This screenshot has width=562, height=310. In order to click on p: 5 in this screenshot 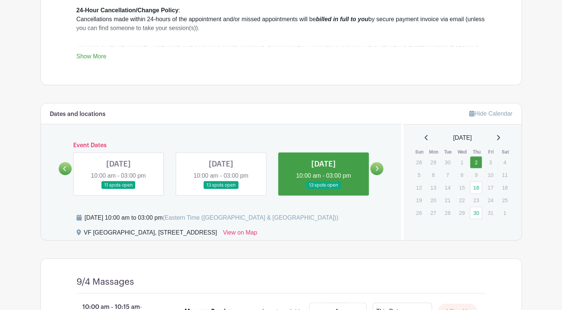, I will do `click(419, 175)`.